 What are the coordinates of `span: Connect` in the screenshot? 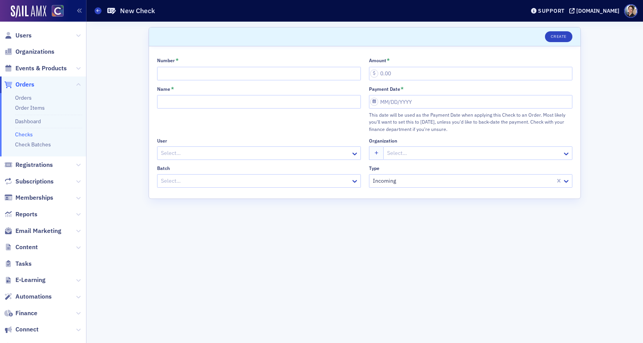 It's located at (27, 329).